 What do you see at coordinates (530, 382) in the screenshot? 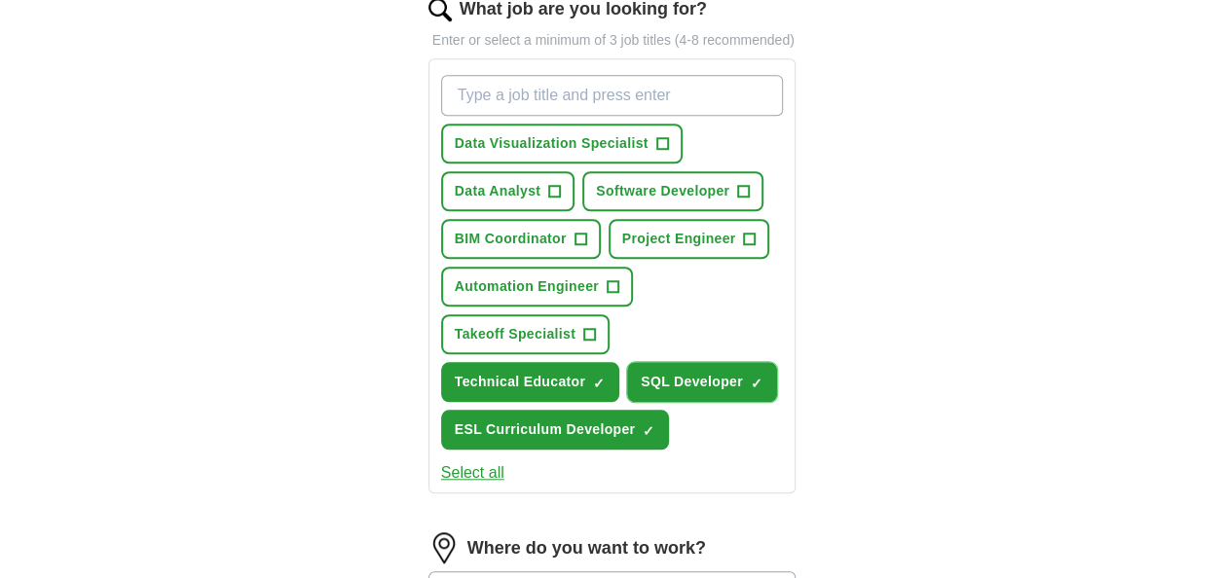
I see `button: Technical Educator✓` at bounding box center [530, 382].